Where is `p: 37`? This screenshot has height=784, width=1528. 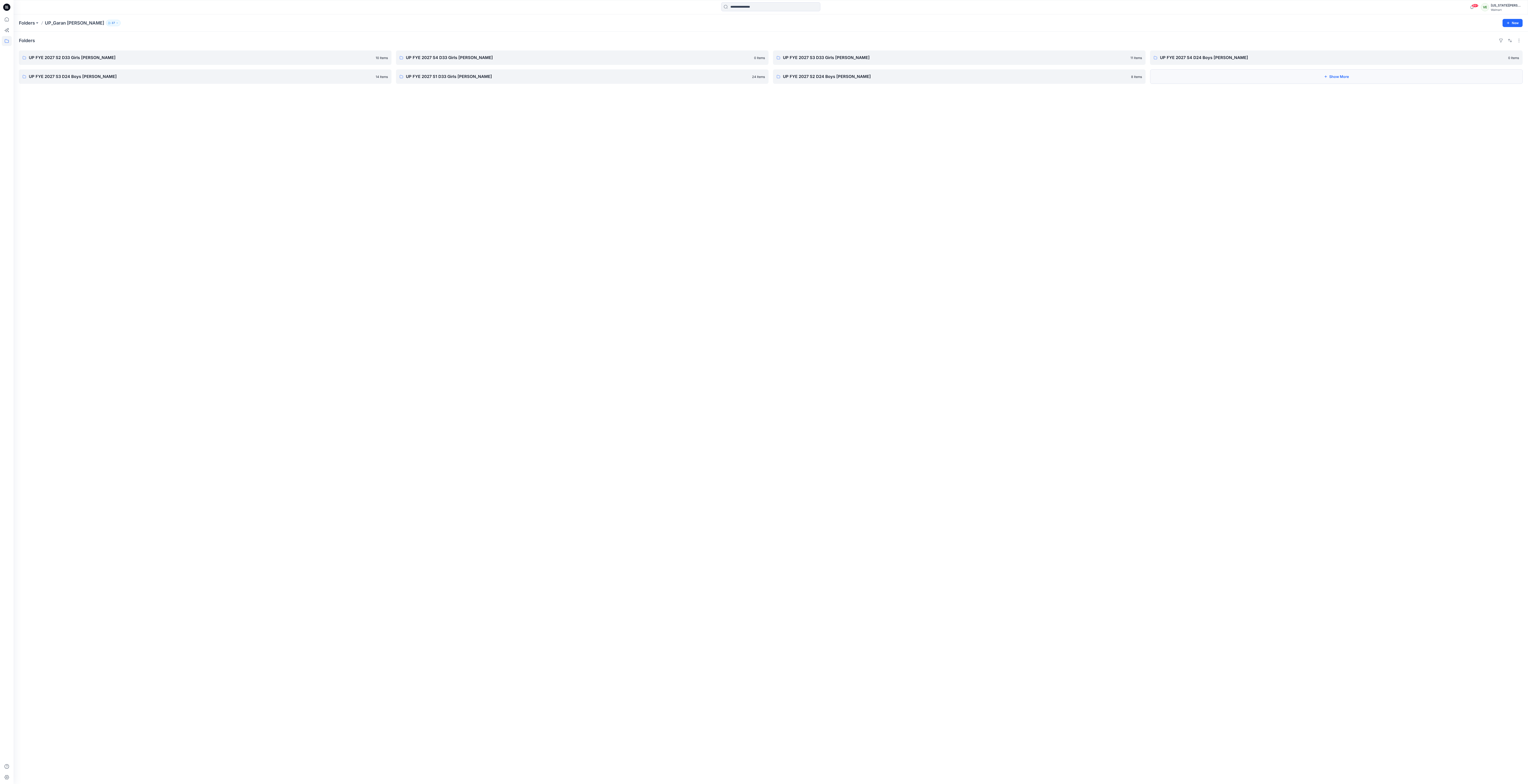
p: 37 is located at coordinates (113, 23).